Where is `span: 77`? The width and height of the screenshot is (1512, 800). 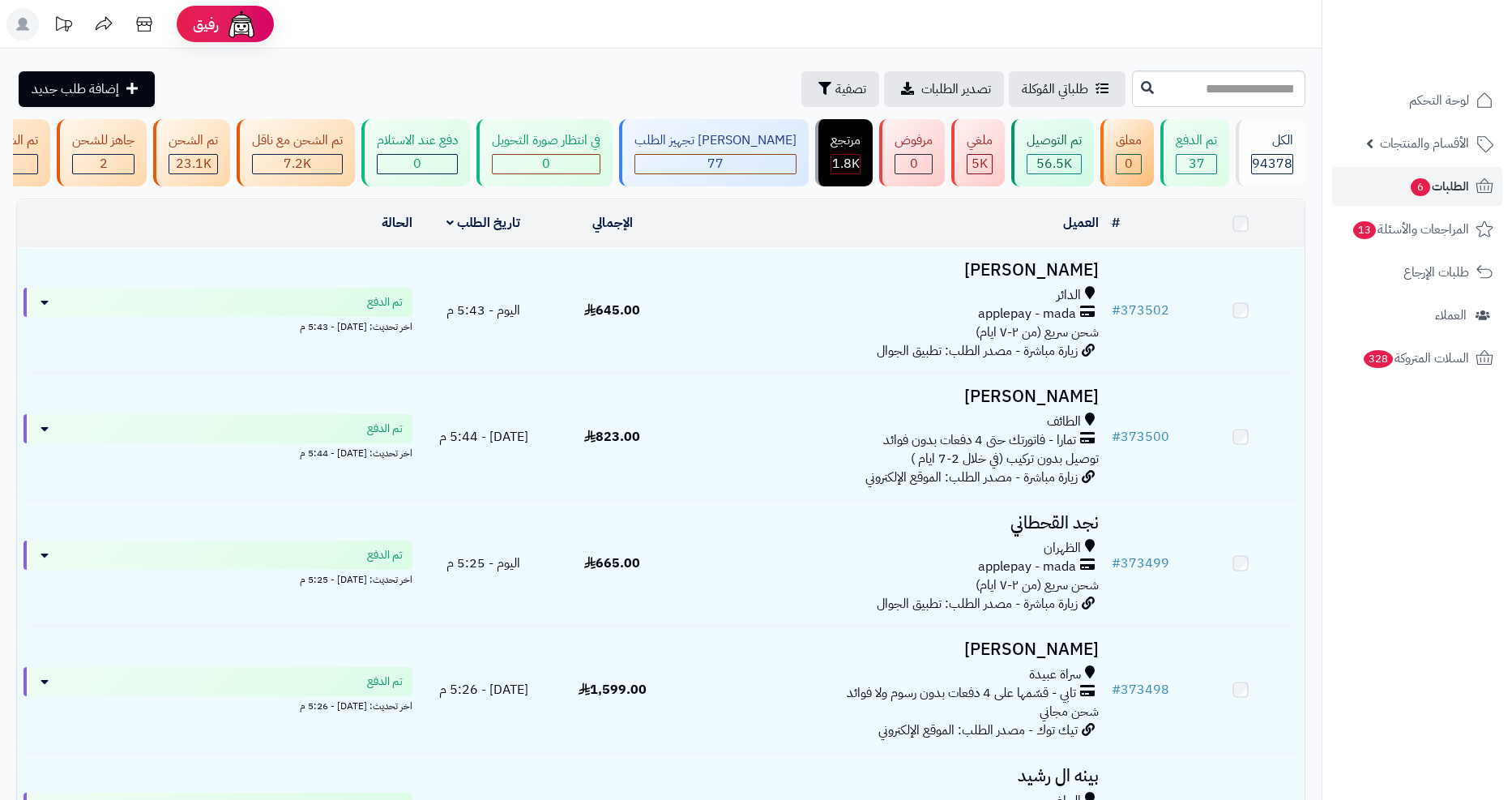 span: 77 is located at coordinates (716, 163).